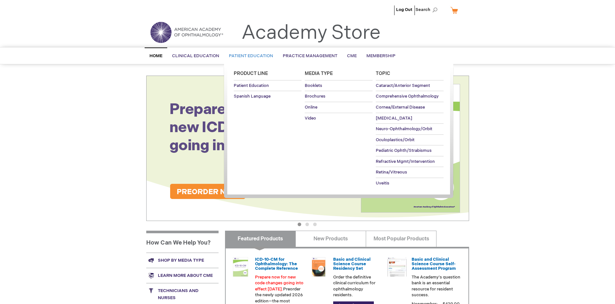  I want to click on span: Refractive Mgmt/Intervention, so click(405, 161).